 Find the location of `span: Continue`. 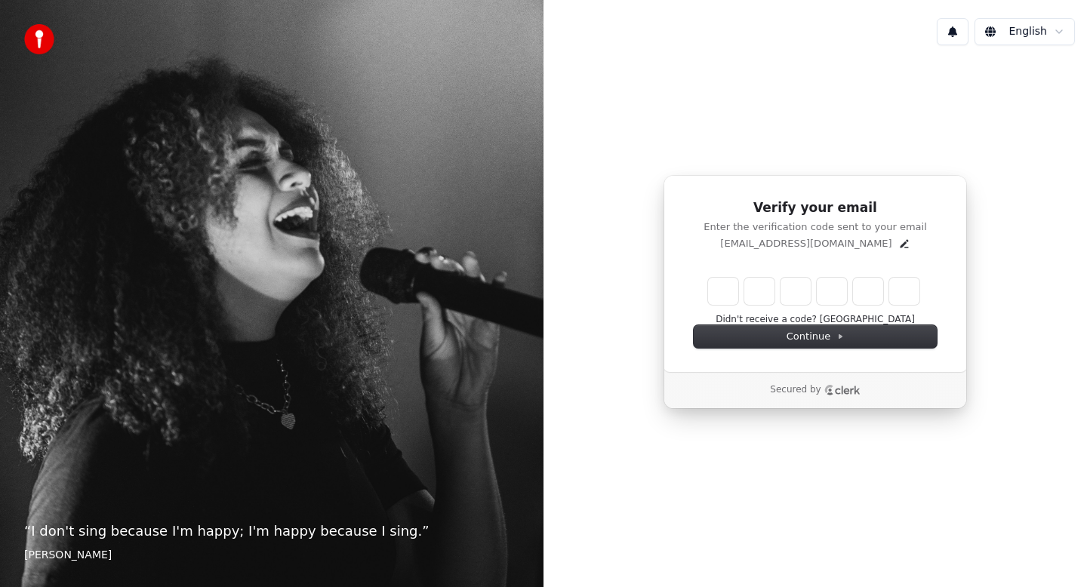

span: Continue is located at coordinates (815, 337).